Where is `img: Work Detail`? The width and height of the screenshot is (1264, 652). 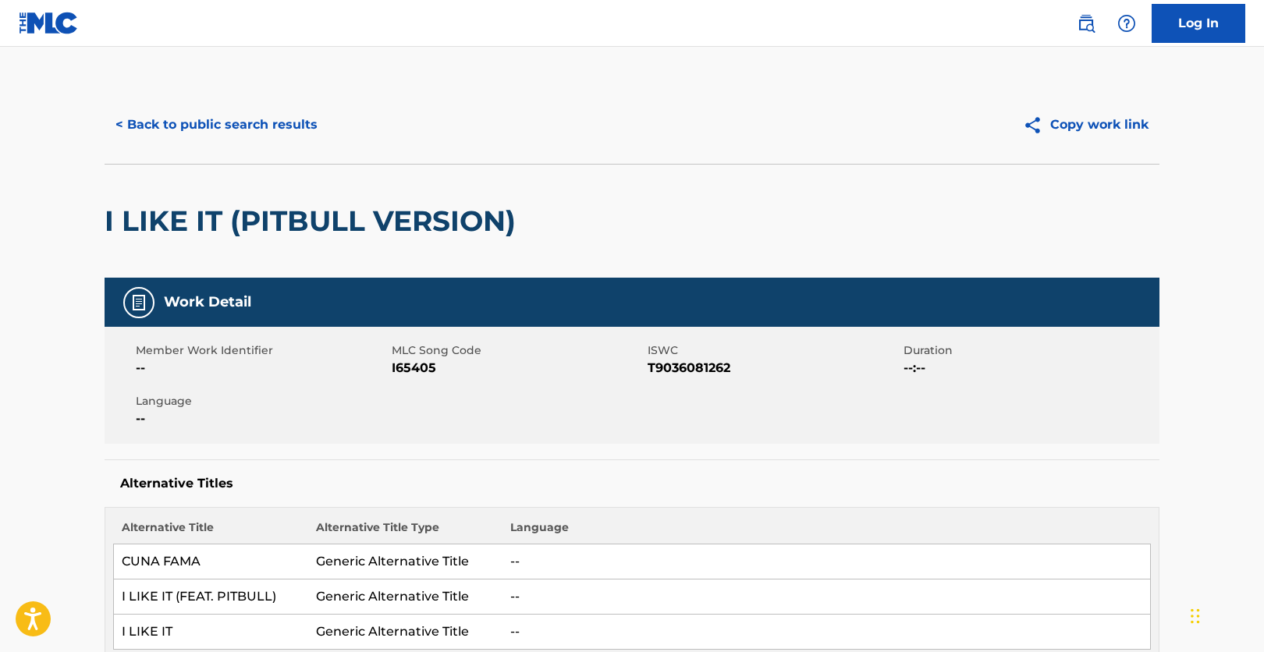 img: Work Detail is located at coordinates (139, 303).